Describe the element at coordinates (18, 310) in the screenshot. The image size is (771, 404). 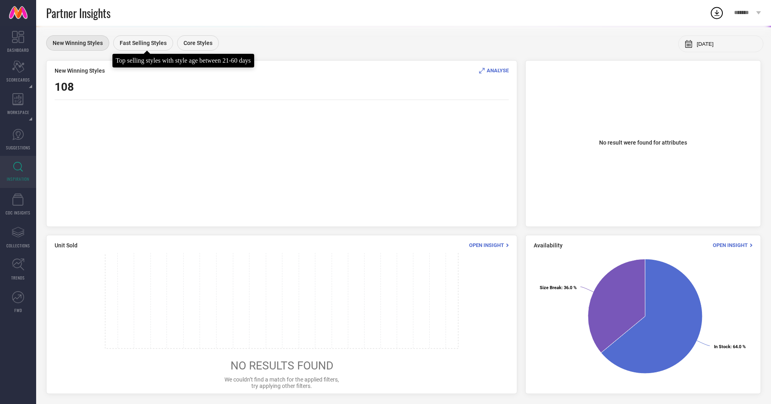
I see `span: FWD` at that location.